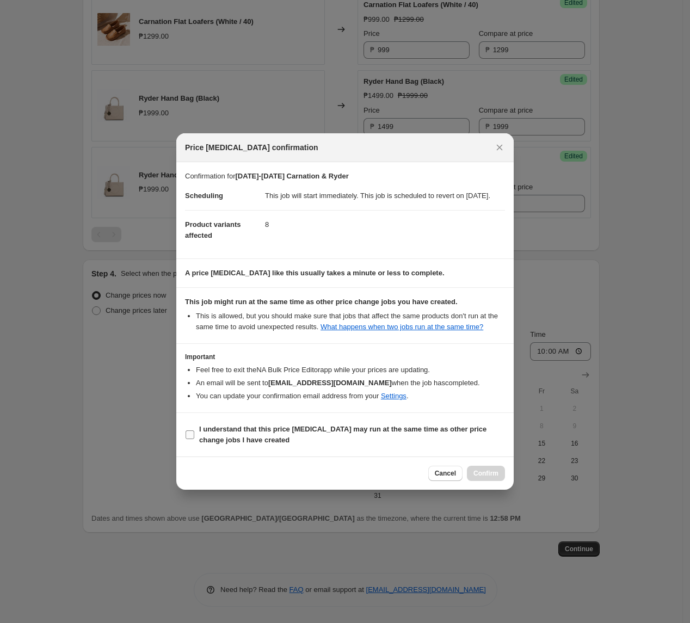  What do you see at coordinates (204, 195) in the screenshot?
I see `span: Scheduling` at bounding box center [204, 195].